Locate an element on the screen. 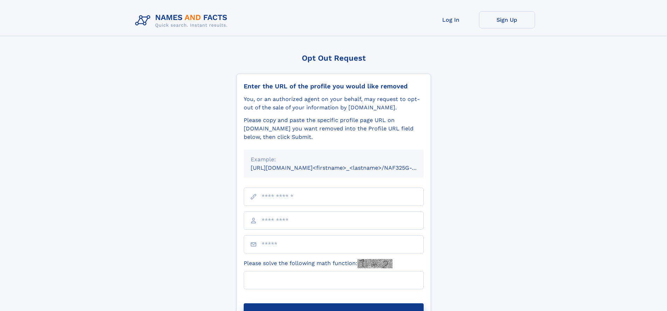 Image resolution: width=667 pixels, height=311 pixels. label: Please solve the following math function: is located at coordinates (318, 263).